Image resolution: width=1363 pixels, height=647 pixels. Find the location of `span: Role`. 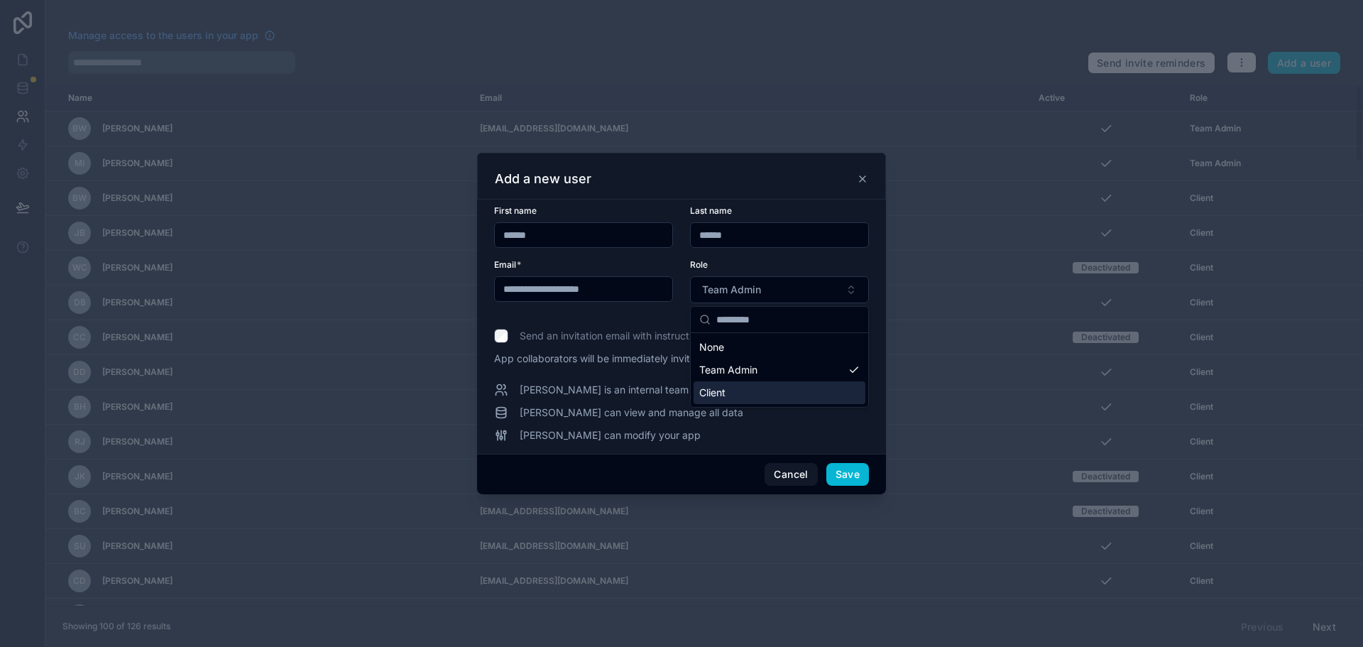

span: Role is located at coordinates (698, 264).